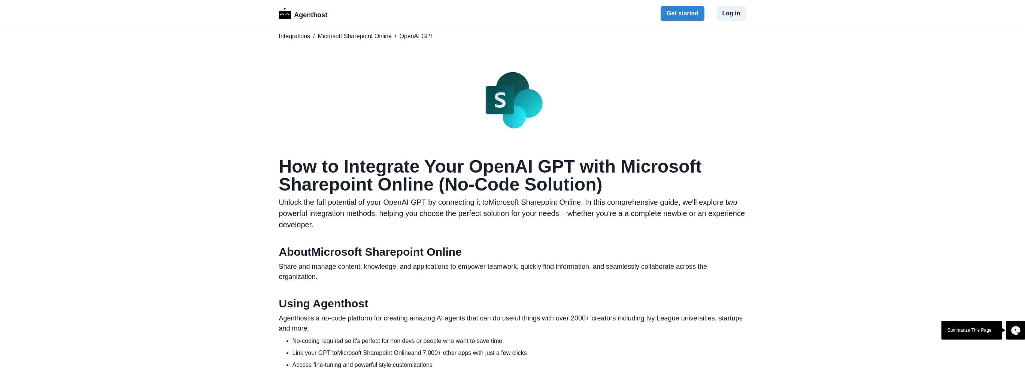 Image resolution: width=1025 pixels, height=368 pixels. What do you see at coordinates (732, 13) in the screenshot?
I see `button: Log in` at bounding box center [732, 13].